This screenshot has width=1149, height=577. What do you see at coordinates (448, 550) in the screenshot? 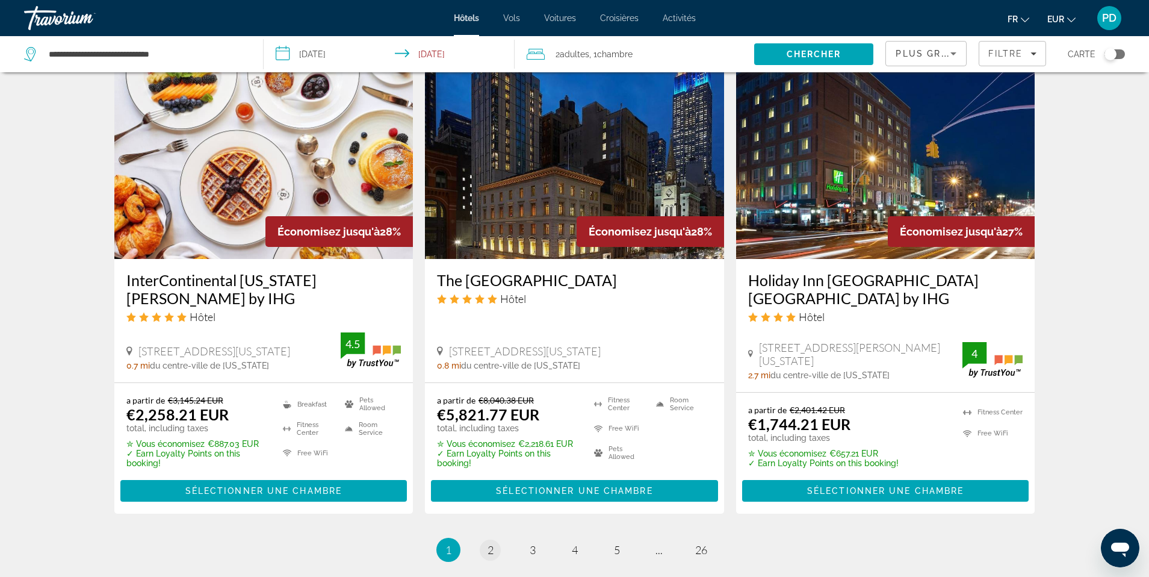
I see `span: 1` at bounding box center [448, 550].